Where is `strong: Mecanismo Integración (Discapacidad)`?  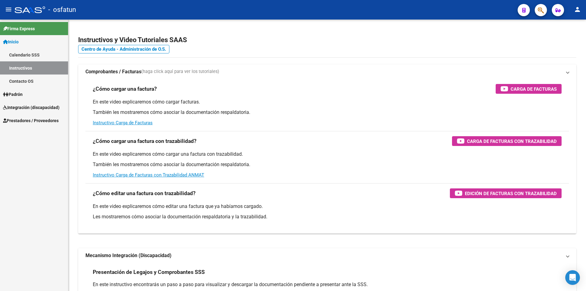 strong: Mecanismo Integración (Discapacidad) is located at coordinates (129, 256).